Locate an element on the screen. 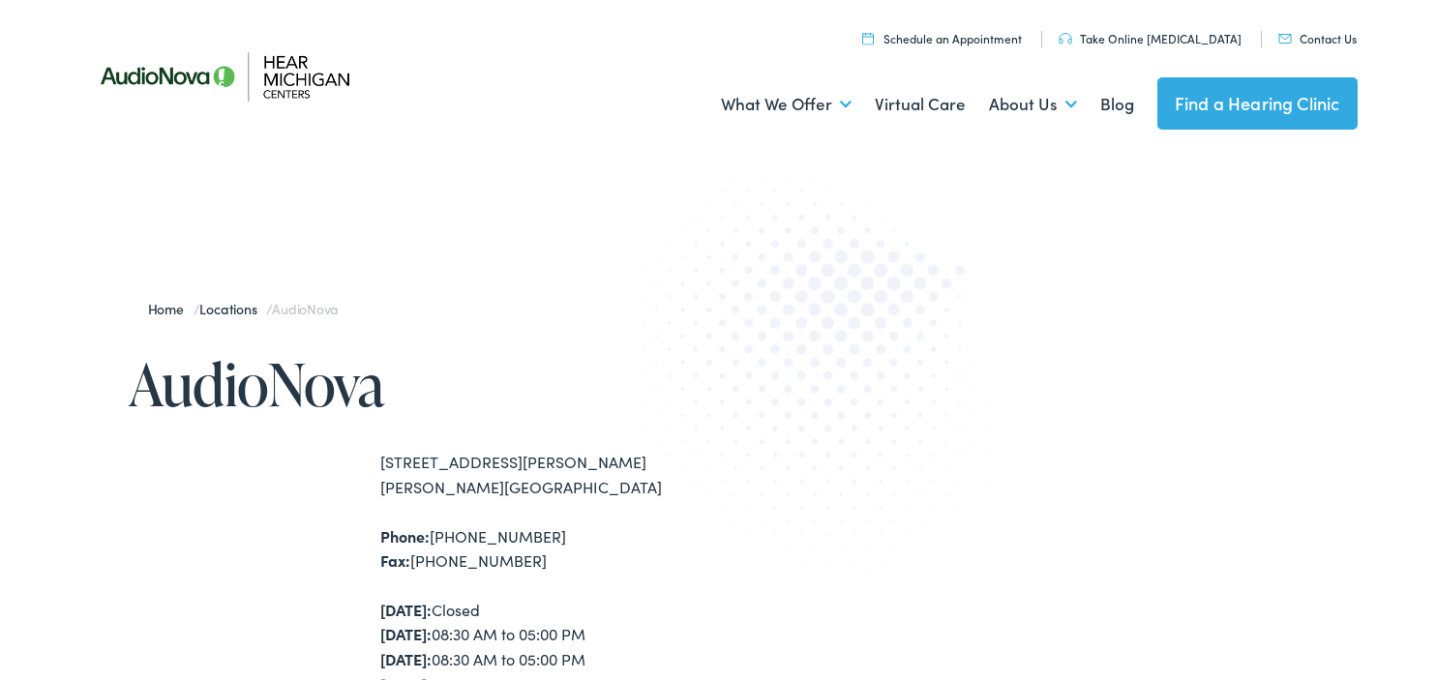  strong: Fax: is located at coordinates (395, 560).